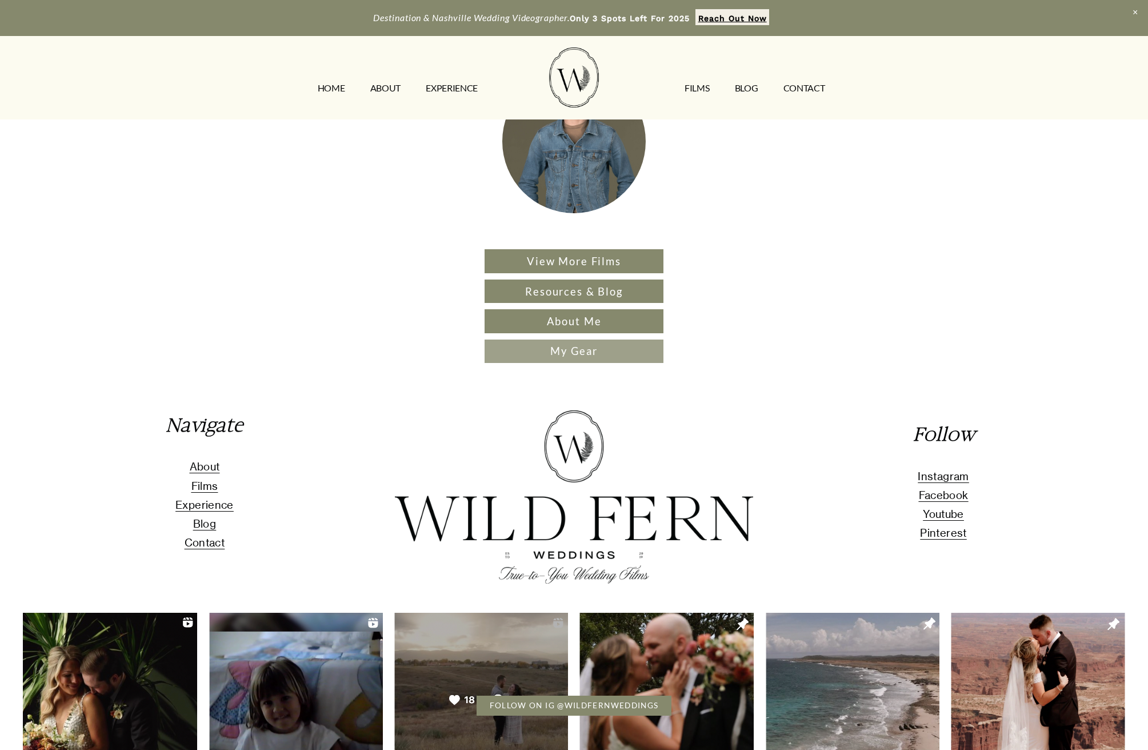 The image size is (1148, 750). What do you see at coordinates (943, 514) in the screenshot?
I see `a: Youtube` at bounding box center [943, 514].